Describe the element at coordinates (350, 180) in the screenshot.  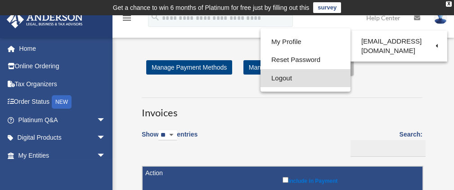
I see `label: Include in Payment` at that location.